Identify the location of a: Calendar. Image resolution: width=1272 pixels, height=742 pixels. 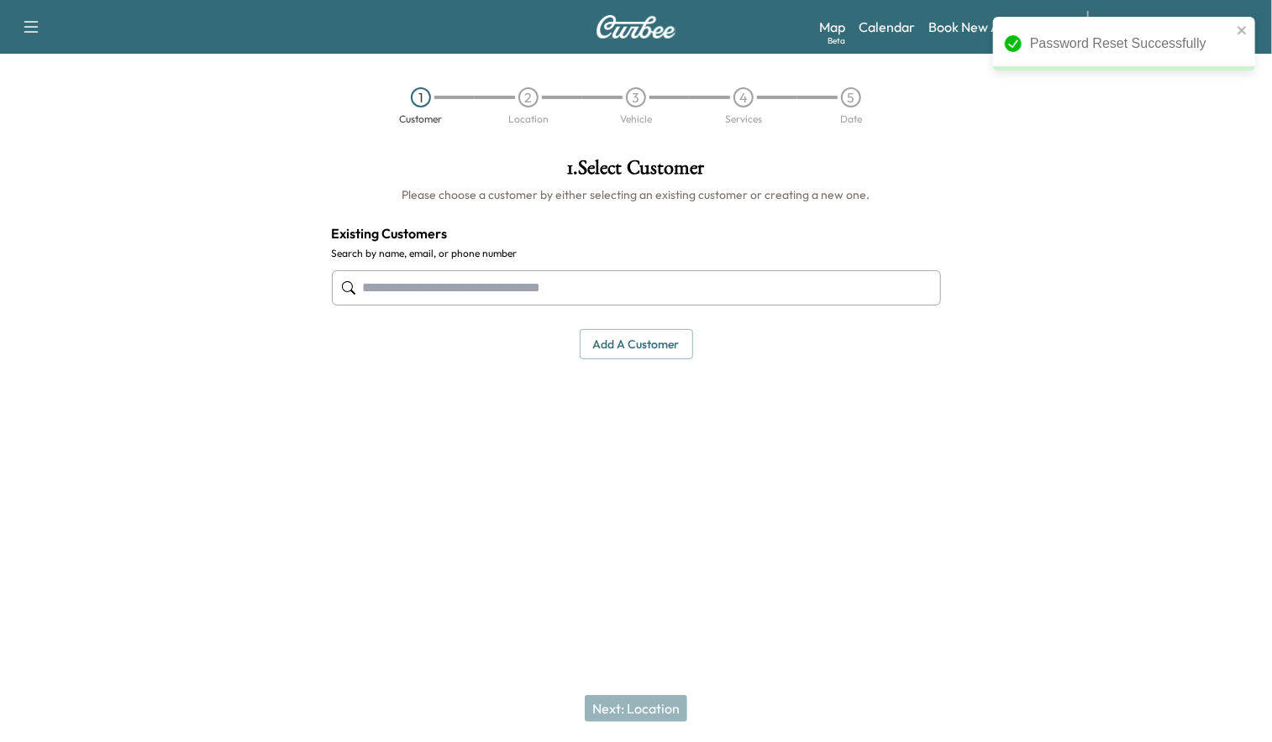
(886, 27).